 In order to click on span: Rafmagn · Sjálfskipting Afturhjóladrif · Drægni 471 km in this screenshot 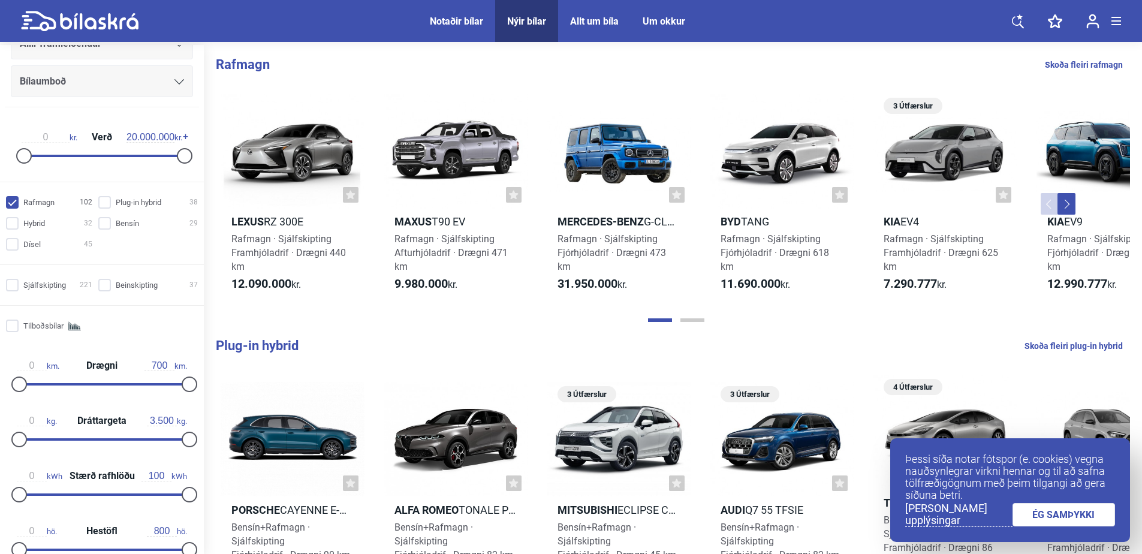, I will do `click(451, 252)`.